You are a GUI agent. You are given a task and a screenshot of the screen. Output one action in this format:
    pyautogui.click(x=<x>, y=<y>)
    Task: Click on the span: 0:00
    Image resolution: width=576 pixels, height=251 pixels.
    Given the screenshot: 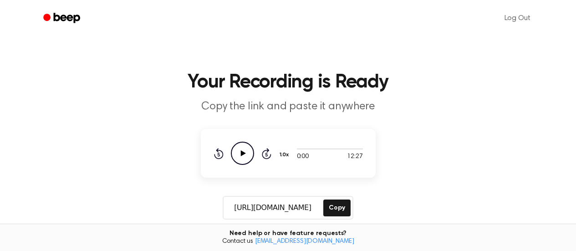 What is the action you would take?
    pyautogui.click(x=303, y=157)
    